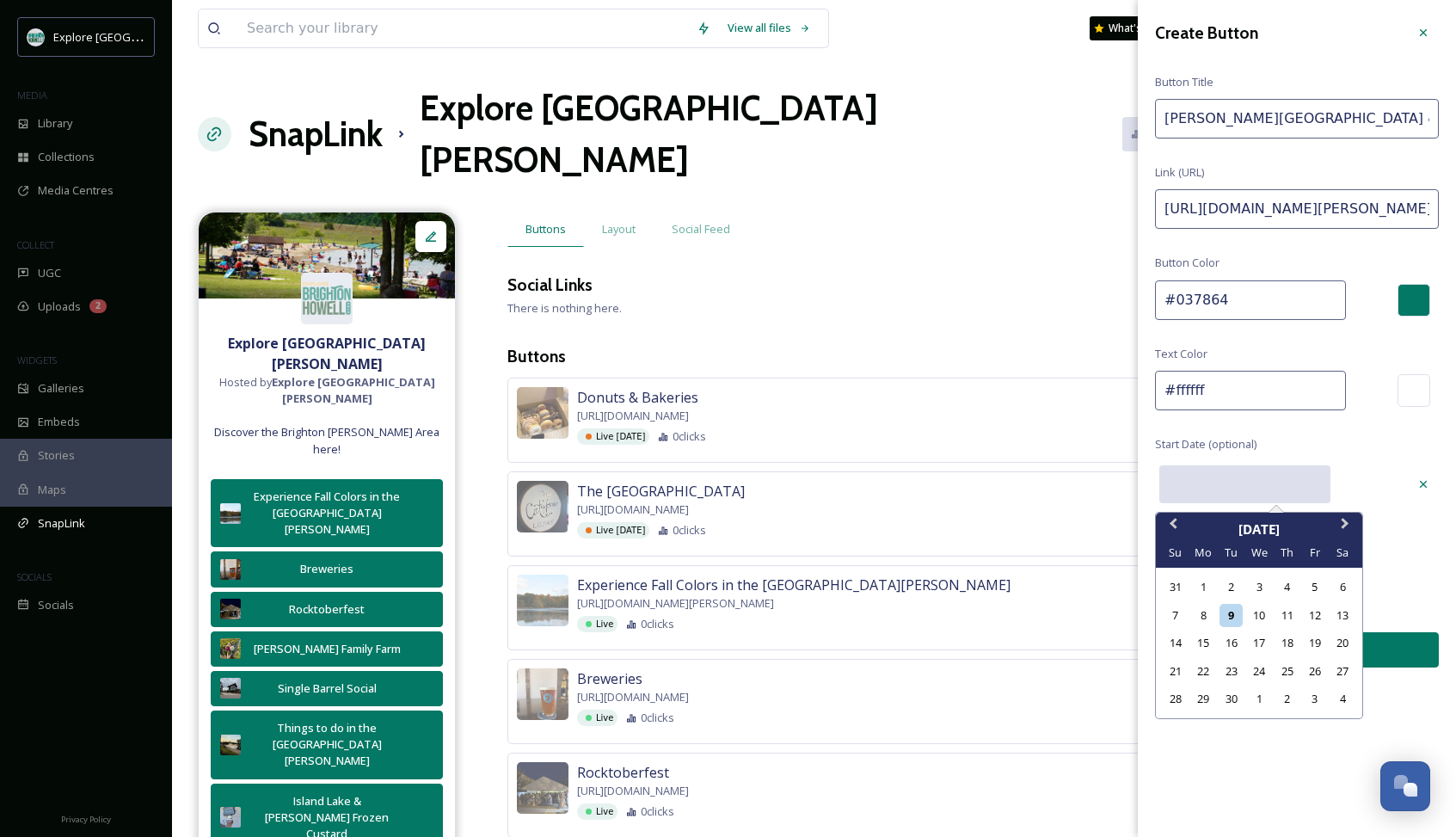  Describe the element at coordinates (609, 679) in the screenshot. I see `span: Breweries` at that location.